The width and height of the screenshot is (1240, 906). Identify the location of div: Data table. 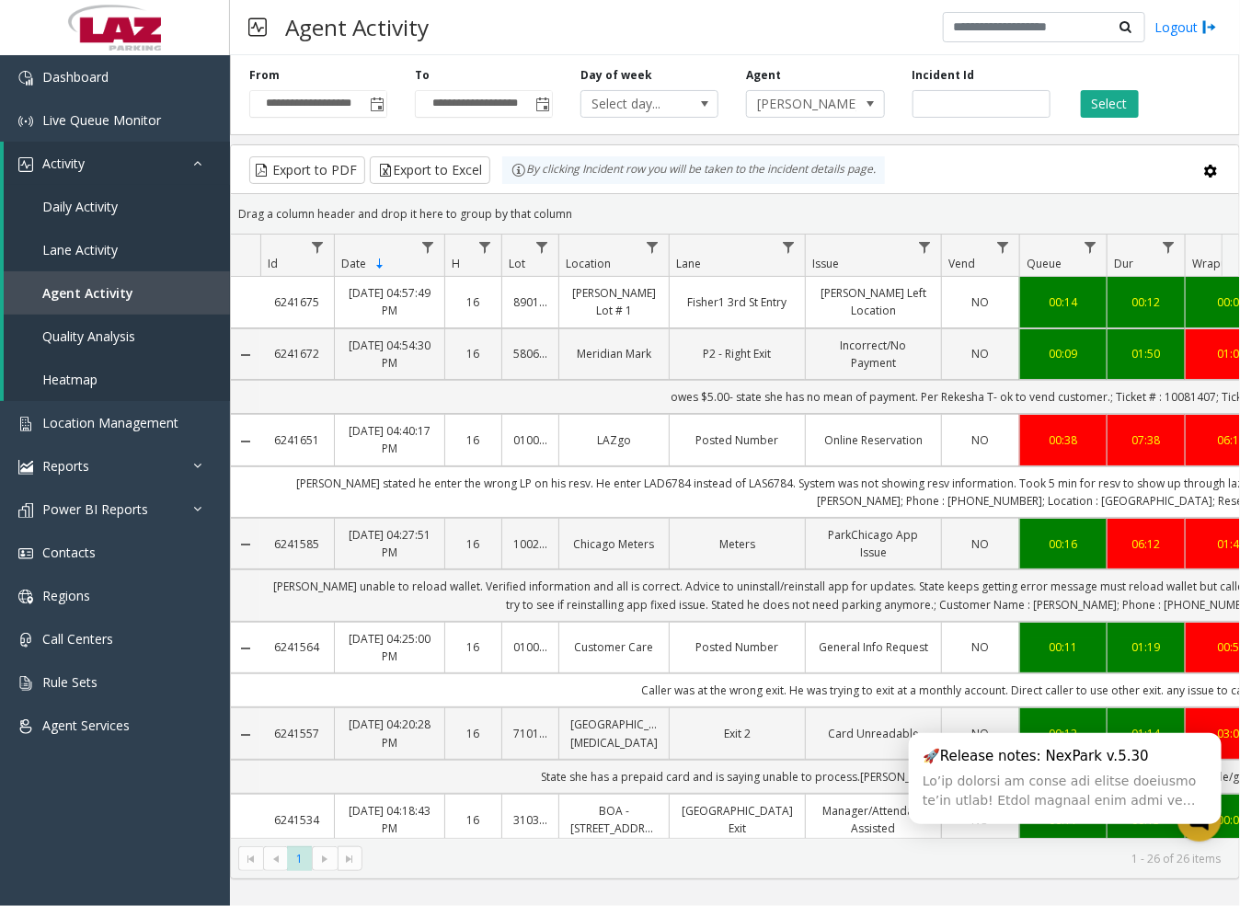
(735, 536).